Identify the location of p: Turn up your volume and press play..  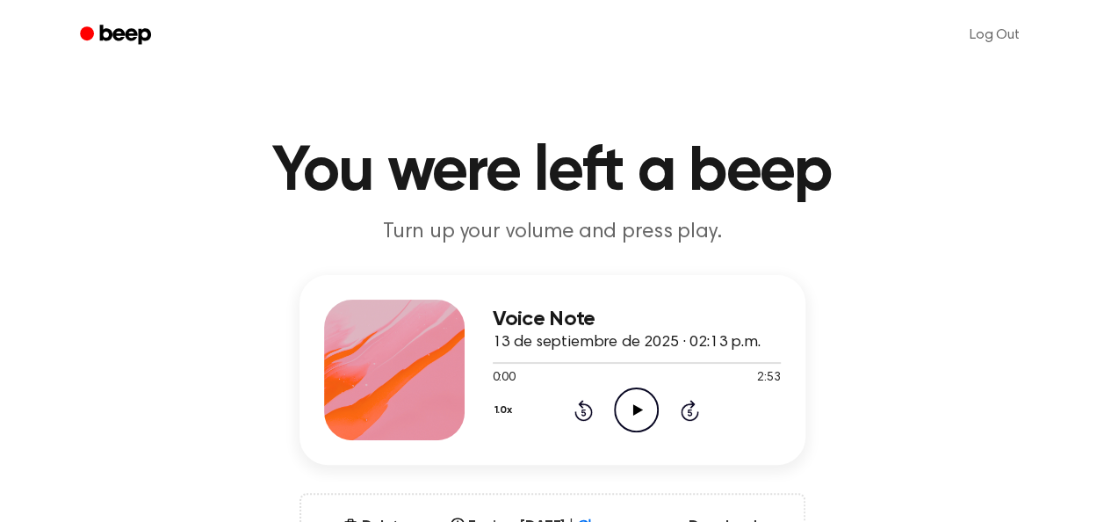
(553, 232).